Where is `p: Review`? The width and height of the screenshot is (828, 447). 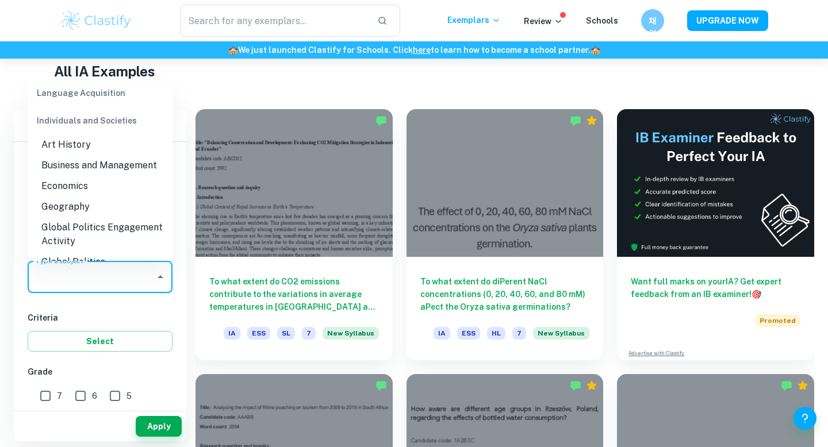
p: Review is located at coordinates (543, 21).